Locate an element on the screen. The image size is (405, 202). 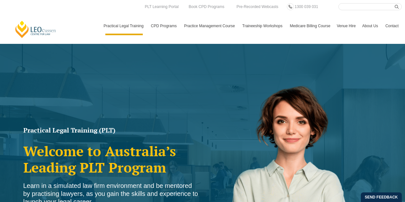
a: Practical Legal Training is located at coordinates (124, 26).